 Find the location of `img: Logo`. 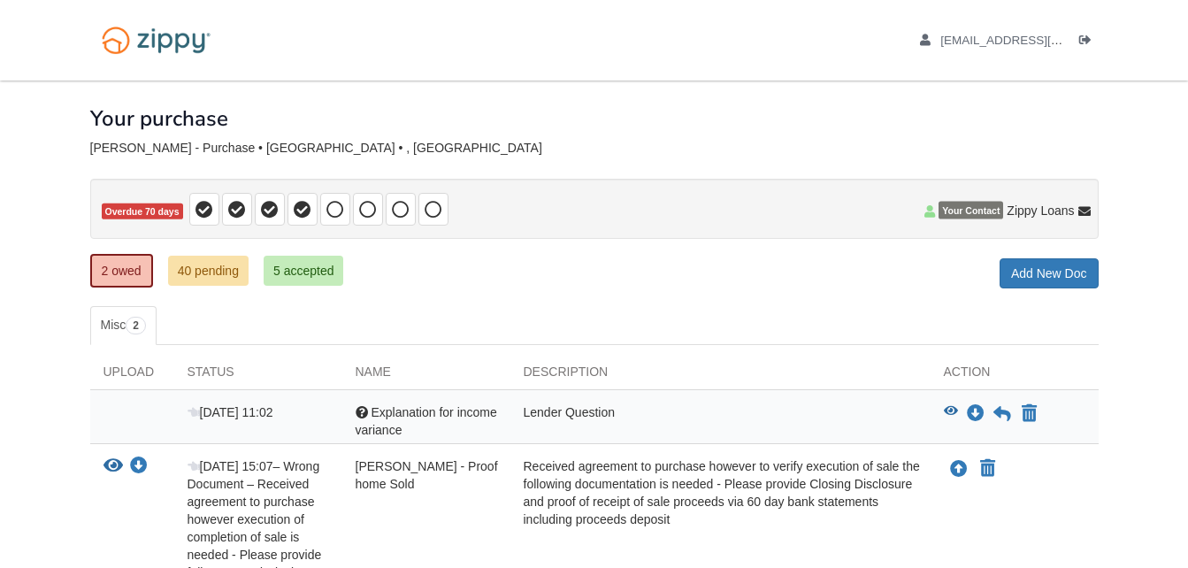

img: Logo is located at coordinates (156, 40).